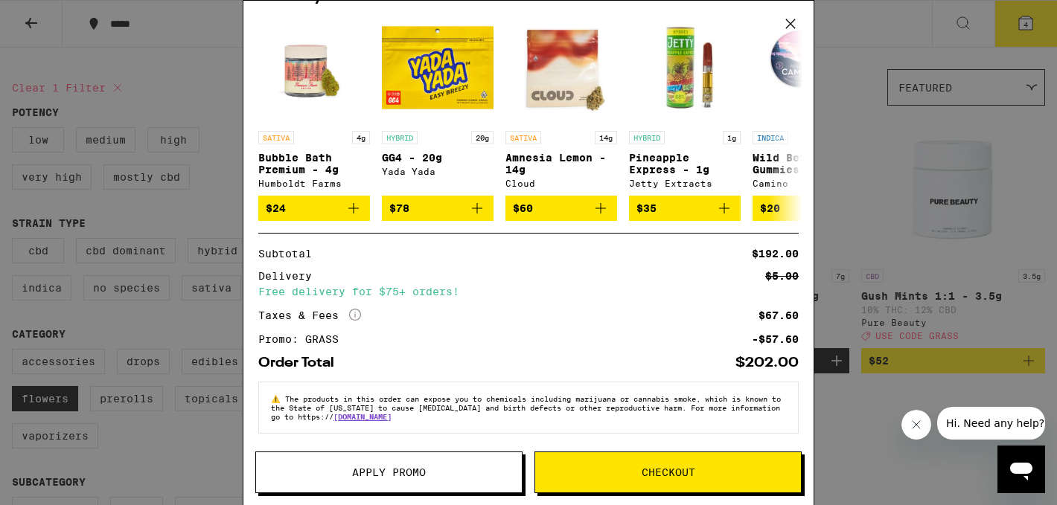 This screenshot has width=1057, height=505. I want to click on span: $20, so click(770, 208).